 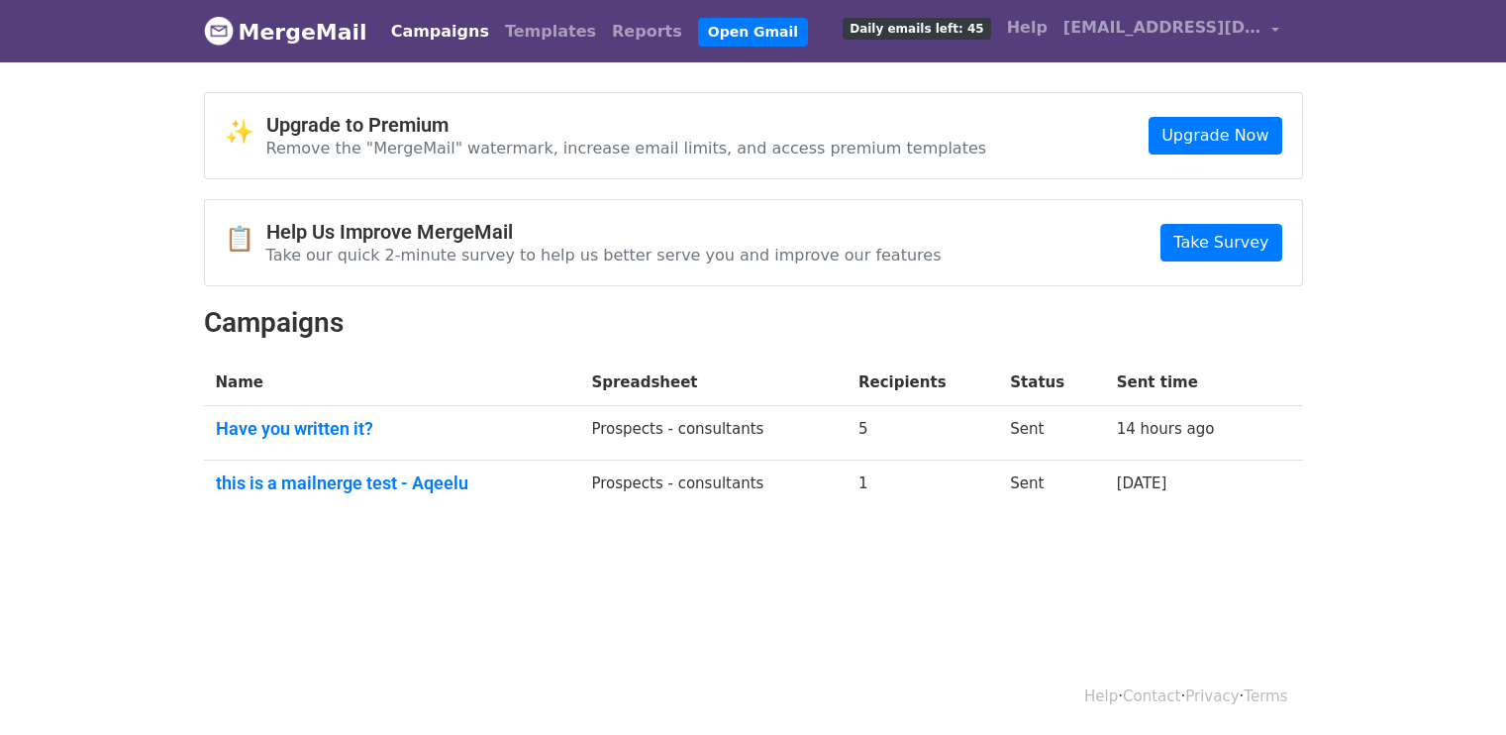 What do you see at coordinates (1221, 243) in the screenshot?
I see `a: Take Survey` at bounding box center [1221, 243].